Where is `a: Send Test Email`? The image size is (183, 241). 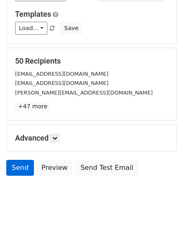
a: Send Test Email is located at coordinates (107, 168).